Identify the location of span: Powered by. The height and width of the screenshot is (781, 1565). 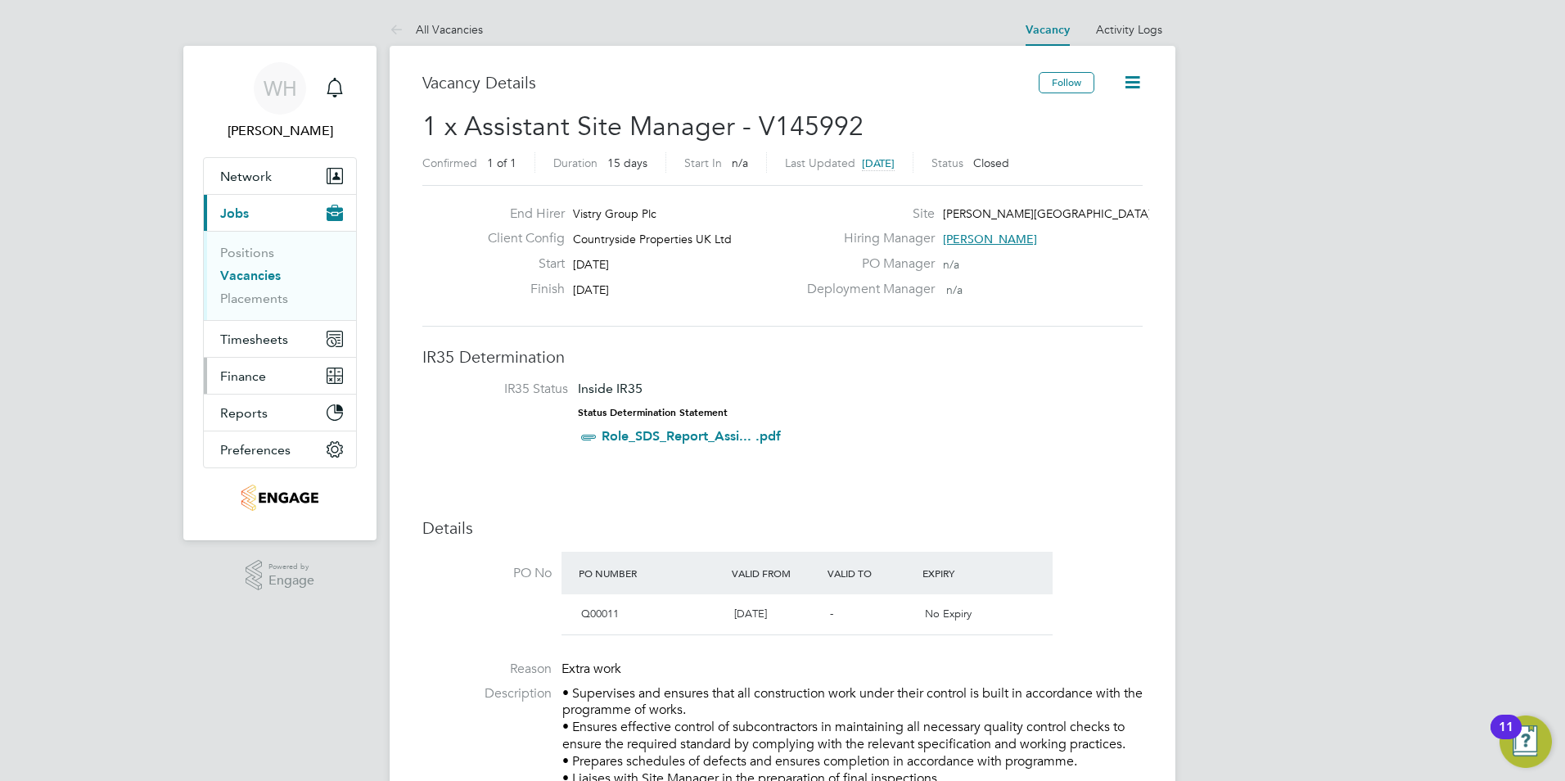
(291, 567).